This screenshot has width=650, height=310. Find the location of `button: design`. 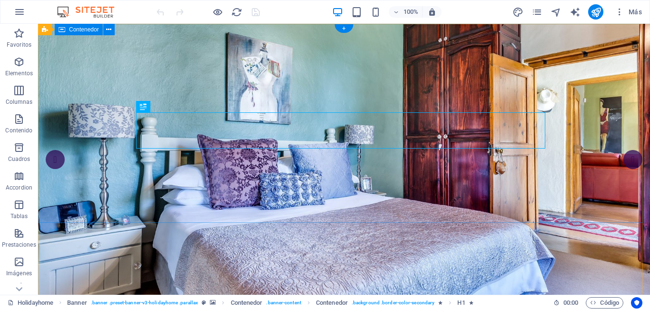

button: design is located at coordinates (518, 12).